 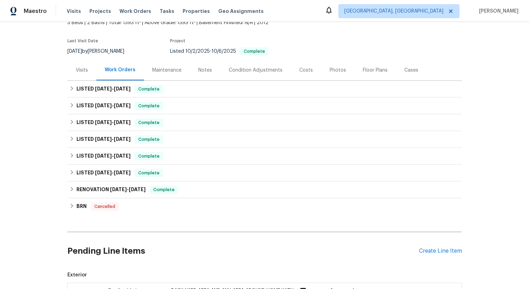 What do you see at coordinates (111, 190) in the screenshot?
I see `h6: RENOVATION` at bounding box center [111, 190].